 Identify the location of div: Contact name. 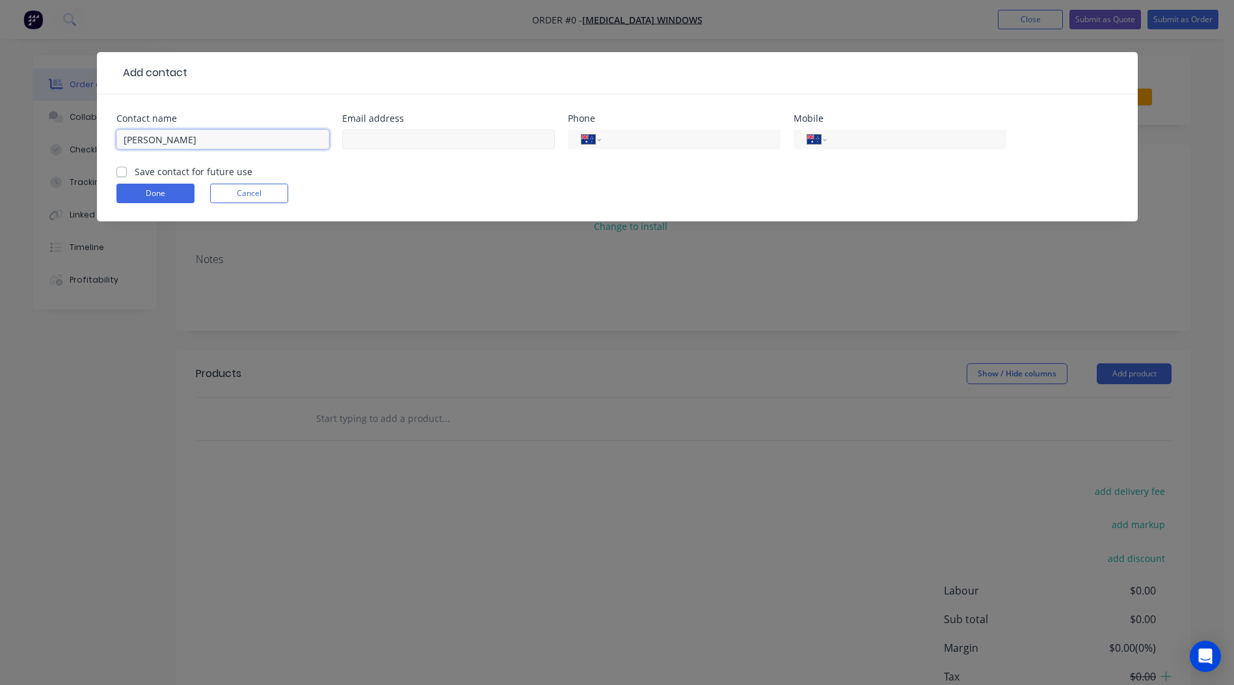
(223, 118).